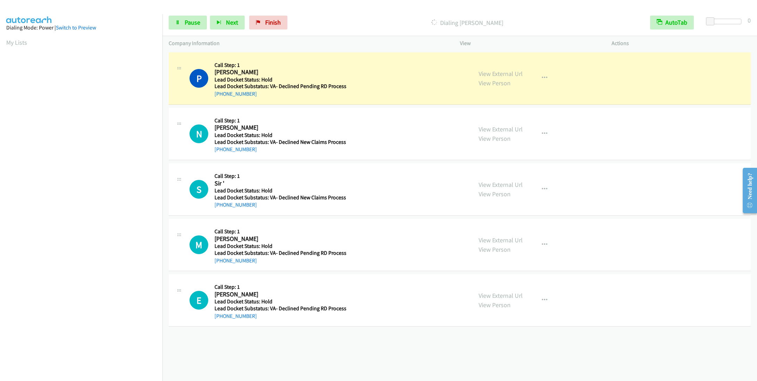 The height and width of the screenshot is (381, 757). I want to click on div: Delay between calls (in seconds), so click(725, 22).